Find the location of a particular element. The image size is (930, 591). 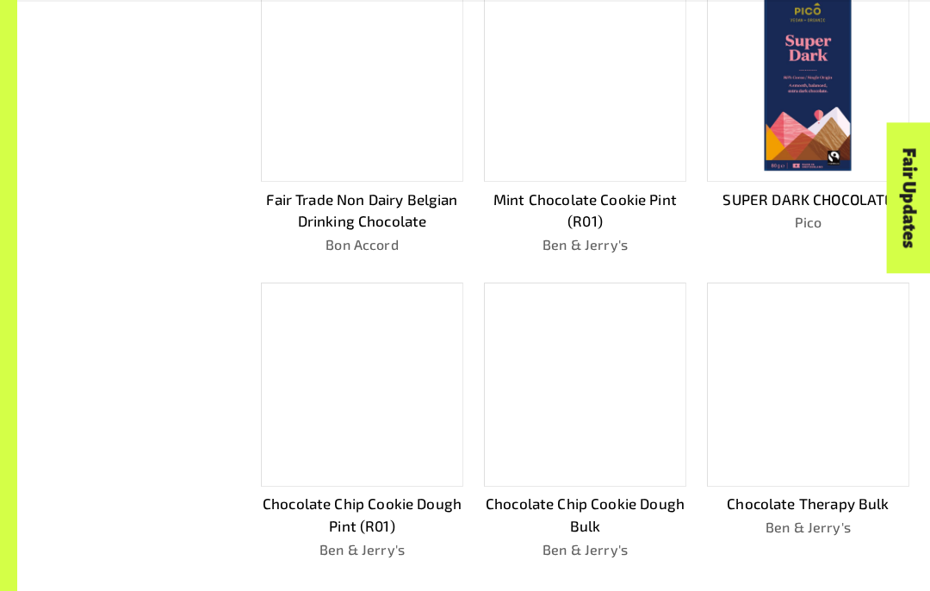

p: Fair Trade Non Dairy Belgian Drinking Chocolate is located at coordinates (362, 210).